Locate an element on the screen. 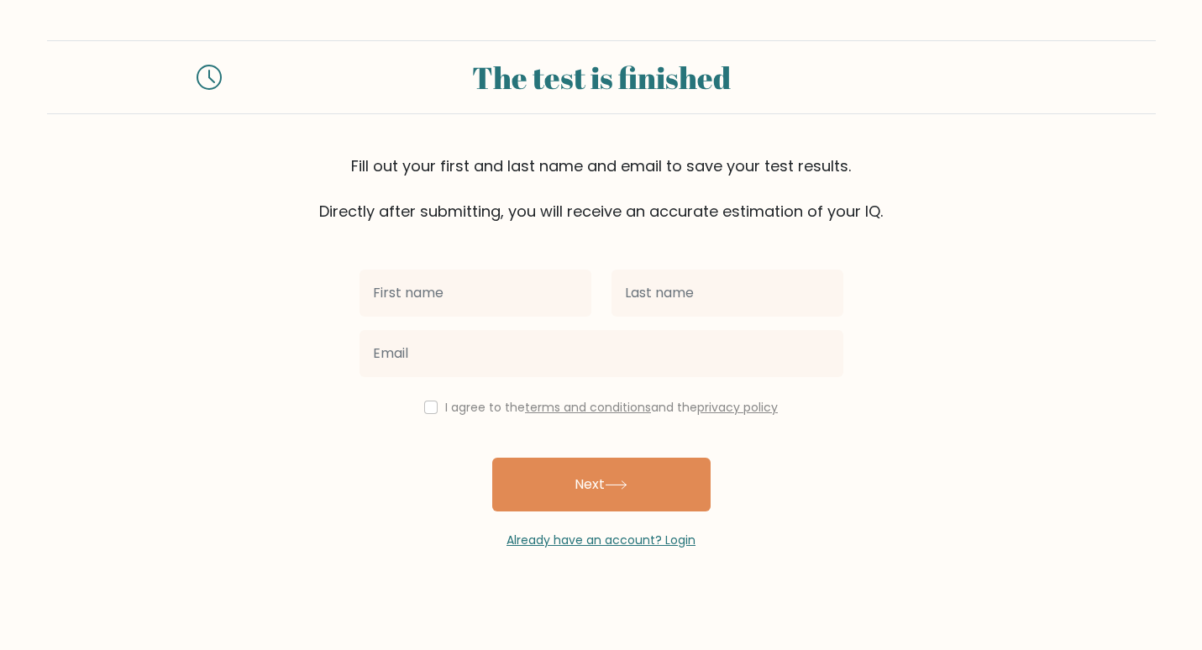 The height and width of the screenshot is (650, 1202). a: Already have an account? Login is located at coordinates (601, 540).